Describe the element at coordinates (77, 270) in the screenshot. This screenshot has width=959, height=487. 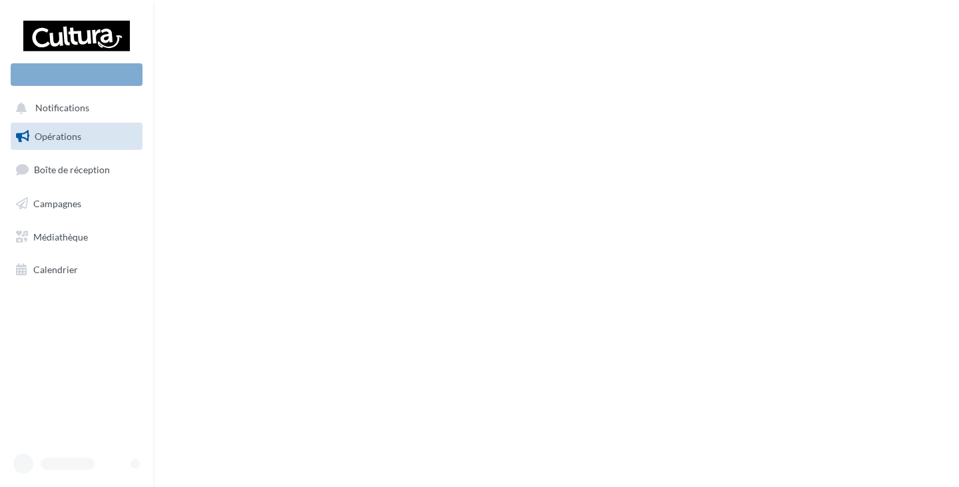
I see `a: Calendrier` at that location.